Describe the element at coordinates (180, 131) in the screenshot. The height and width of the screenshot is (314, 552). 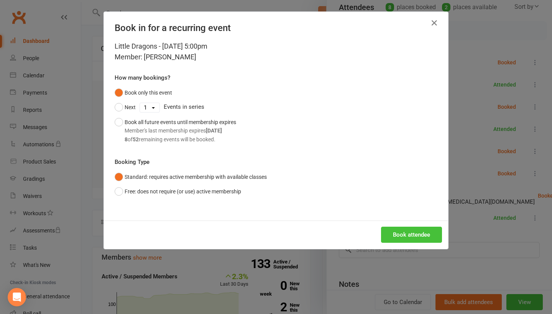
I see `div: Book all future events until membership expires` at that location.